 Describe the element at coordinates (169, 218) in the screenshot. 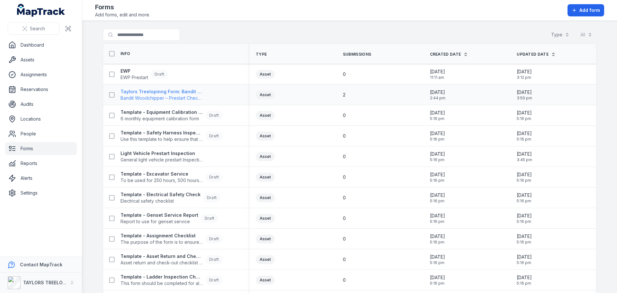

I see `a: Template - Genset Service ReportReport to use for genset serviceDraft` at that location.